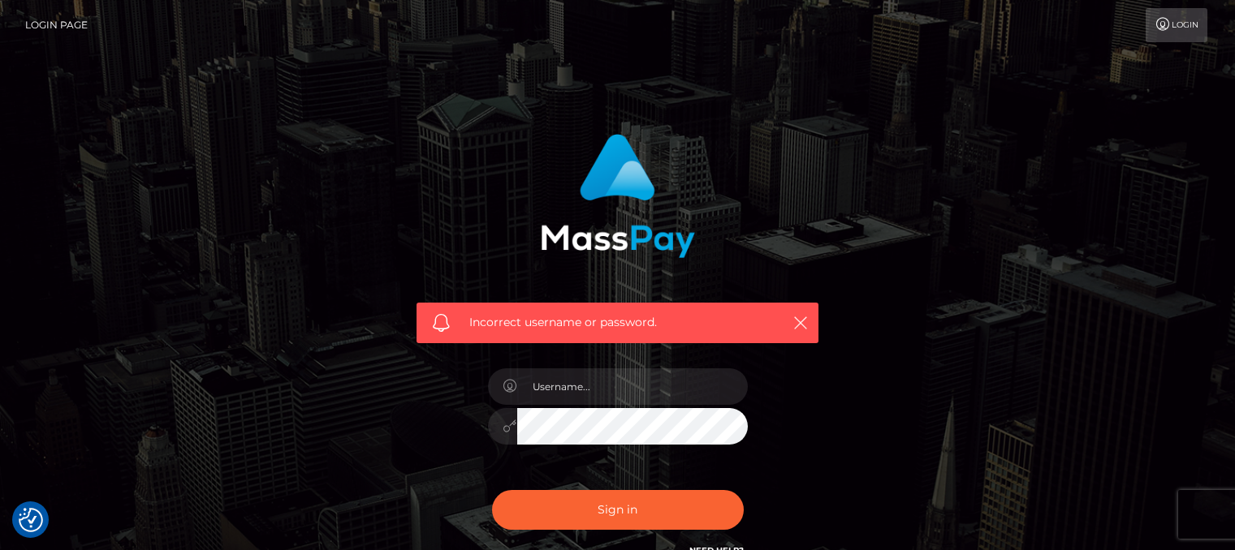 This screenshot has height=550, width=1235. I want to click on button: Consent Preferences, so click(31, 520).